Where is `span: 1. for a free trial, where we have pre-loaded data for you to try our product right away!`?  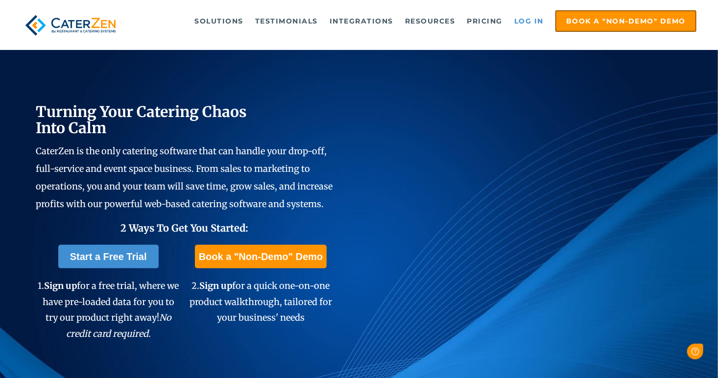
span: 1. for a free trial, where we have pre-loaded data for you to try our product right away! is located at coordinates (108, 309).